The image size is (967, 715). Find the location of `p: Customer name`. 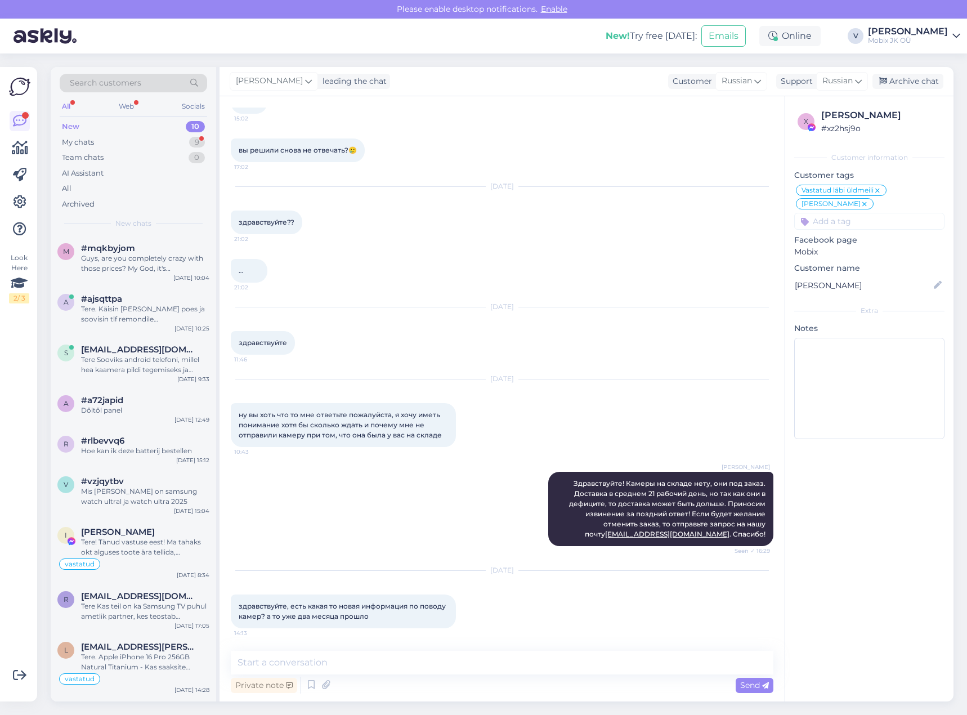

p: Customer name is located at coordinates (869, 268).